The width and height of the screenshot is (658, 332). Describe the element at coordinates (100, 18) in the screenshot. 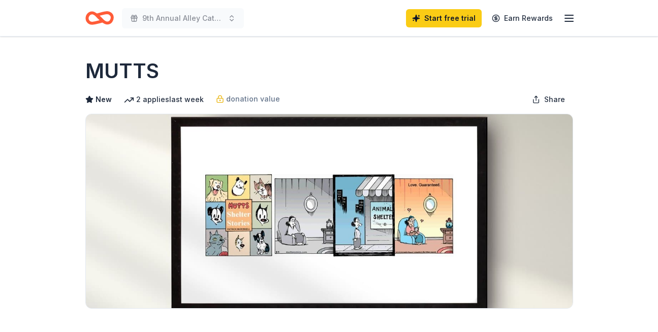

I see `a: Home` at that location.